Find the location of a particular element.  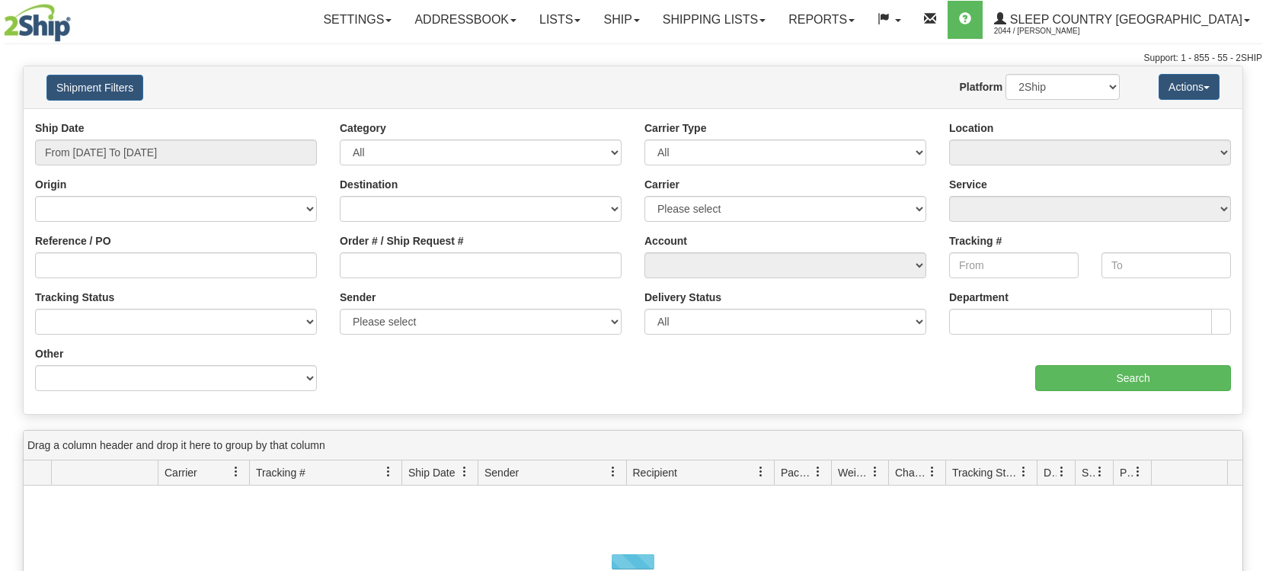

label: Delivery Status is located at coordinates (683, 297).